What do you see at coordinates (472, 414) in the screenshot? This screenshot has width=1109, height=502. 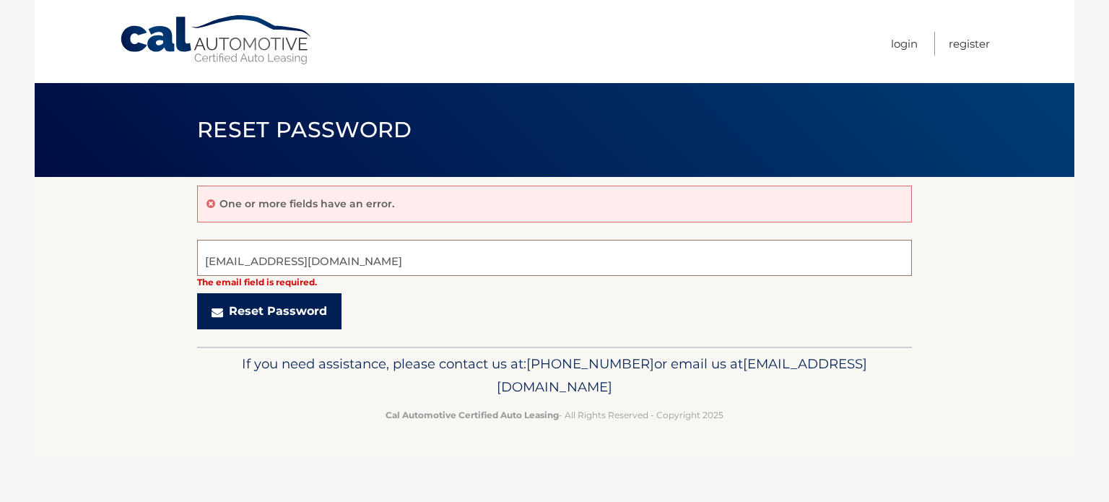 I see `strong: Cal Automotive Certified Auto Leasing` at bounding box center [472, 414].